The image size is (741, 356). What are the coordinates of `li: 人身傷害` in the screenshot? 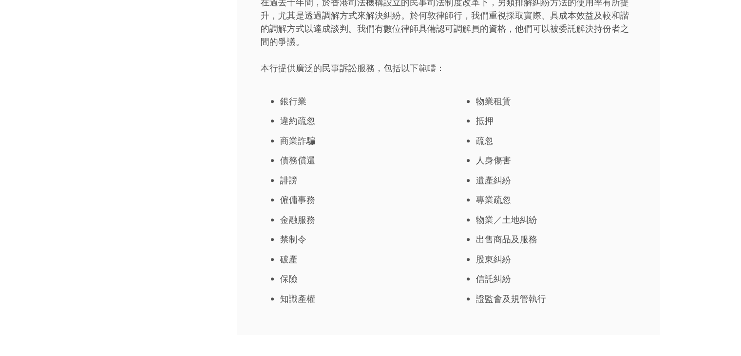 It's located at (556, 160).